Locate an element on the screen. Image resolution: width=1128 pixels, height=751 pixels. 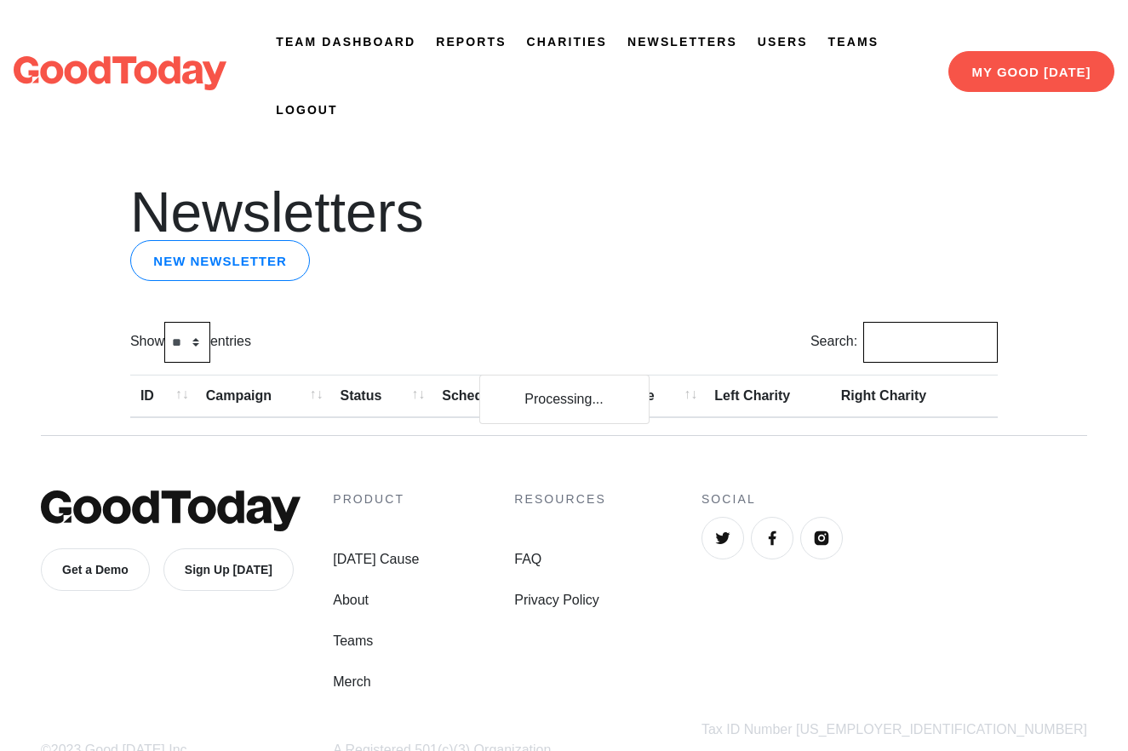
img: GoodToday is located at coordinates (170, 511).